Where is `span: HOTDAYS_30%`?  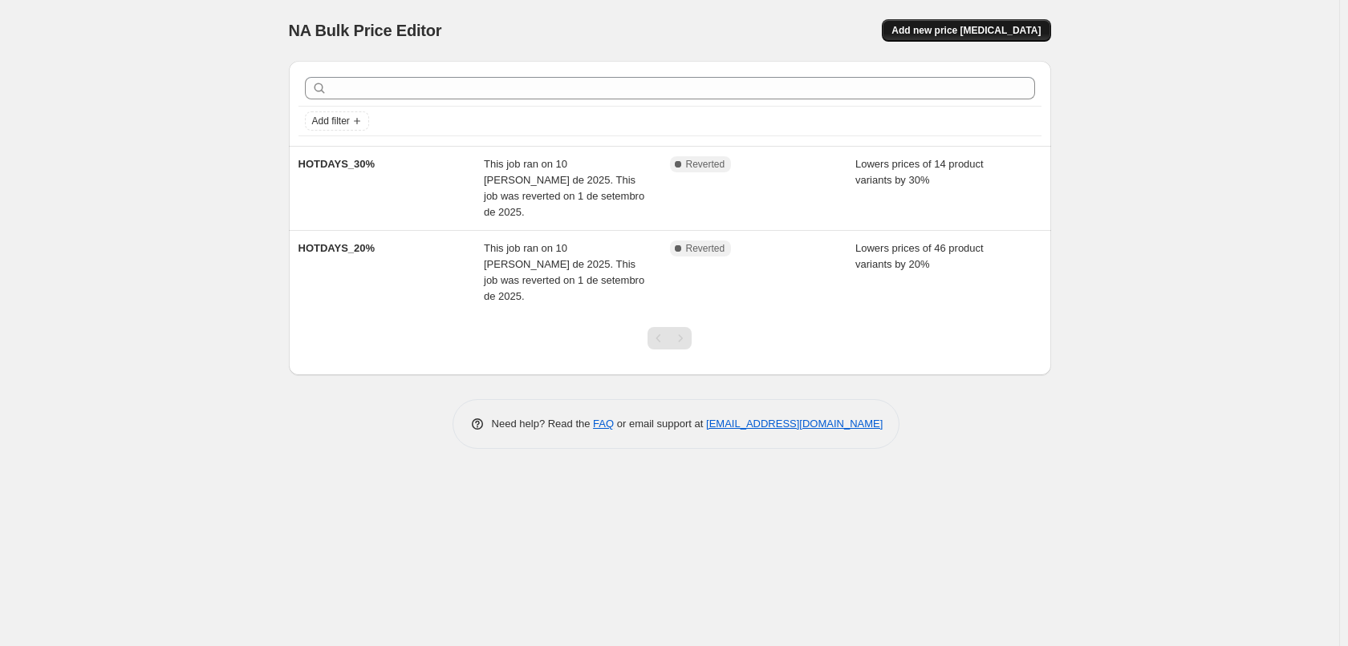 span: HOTDAYS_30% is located at coordinates (337, 164).